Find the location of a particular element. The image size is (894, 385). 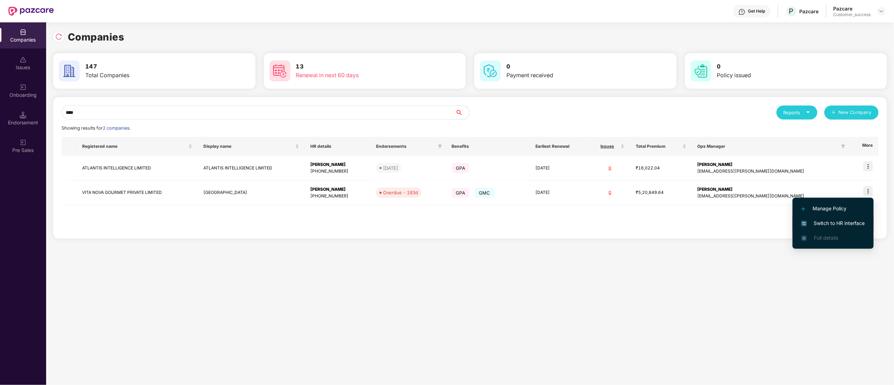

img: svg+xml;base64,PHN2ZyBpZD0iUmVsb2FkLTMyeDMyIiB4bWxucz0iaHR0cDovL3d3dy53My5vcmcvMjAwMC9zdmciIHdpZH... is located at coordinates (59, 37).